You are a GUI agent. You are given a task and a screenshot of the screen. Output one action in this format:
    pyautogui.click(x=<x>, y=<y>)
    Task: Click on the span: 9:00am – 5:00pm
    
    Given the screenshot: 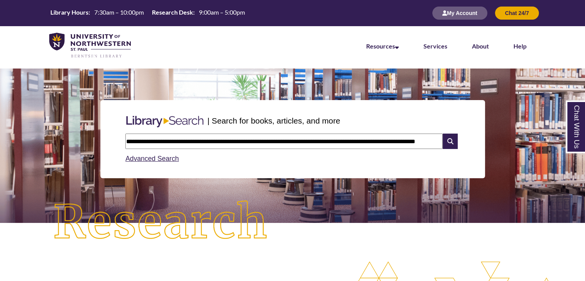 What is the action you would take?
    pyautogui.click(x=222, y=12)
    